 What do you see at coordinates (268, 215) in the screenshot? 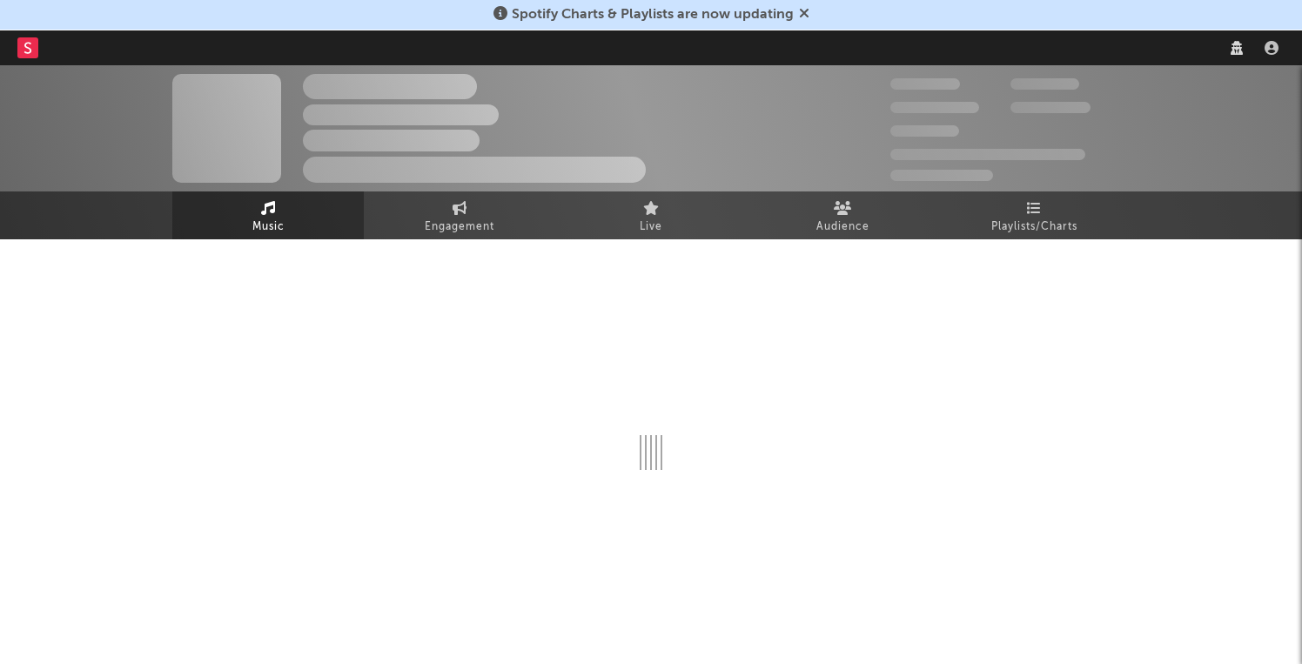
I see `a: Music` at bounding box center [268, 215].